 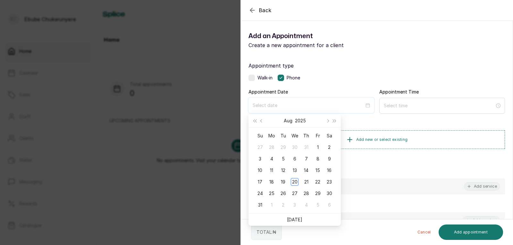 What do you see at coordinates (283, 182) in the screenshot?
I see `div: 19` at bounding box center [283, 182].